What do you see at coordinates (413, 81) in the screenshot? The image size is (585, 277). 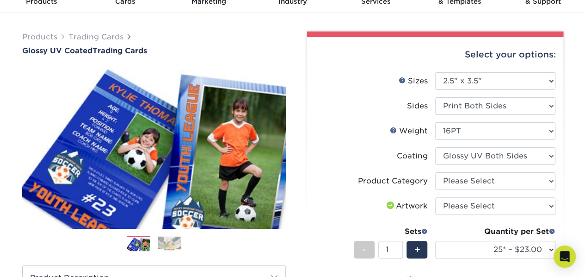 I see `div: Sizes` at bounding box center [413, 81].